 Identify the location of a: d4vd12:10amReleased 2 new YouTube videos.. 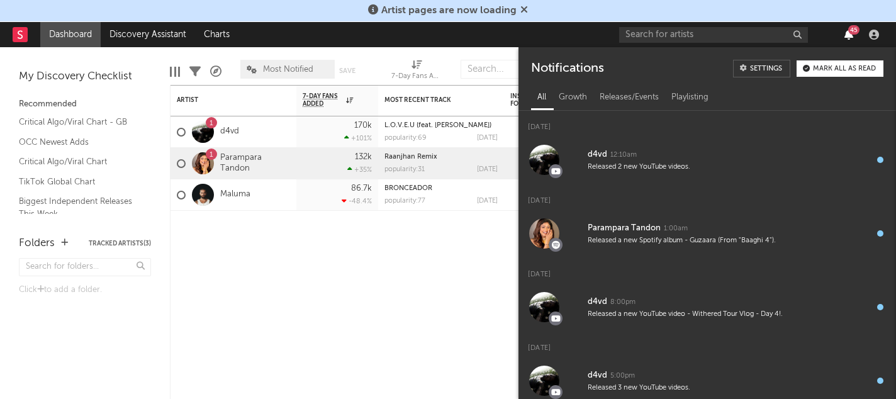
(707, 160).